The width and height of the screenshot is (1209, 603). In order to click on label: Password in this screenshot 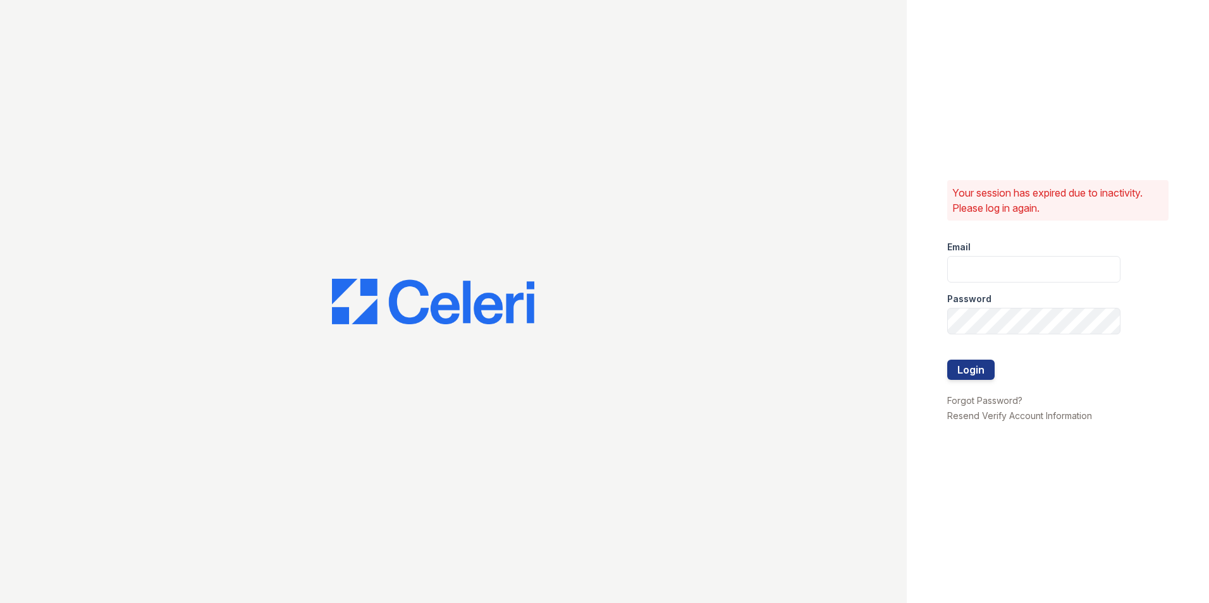, I will do `click(969, 299)`.